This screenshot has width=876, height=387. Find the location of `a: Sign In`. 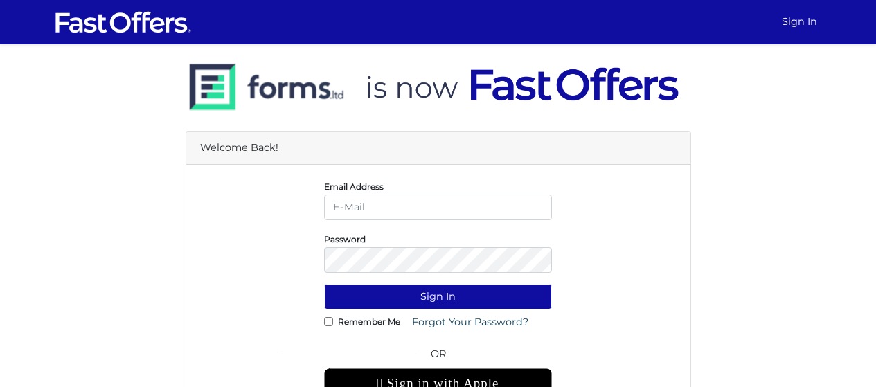

a: Sign In is located at coordinates (799, 21).